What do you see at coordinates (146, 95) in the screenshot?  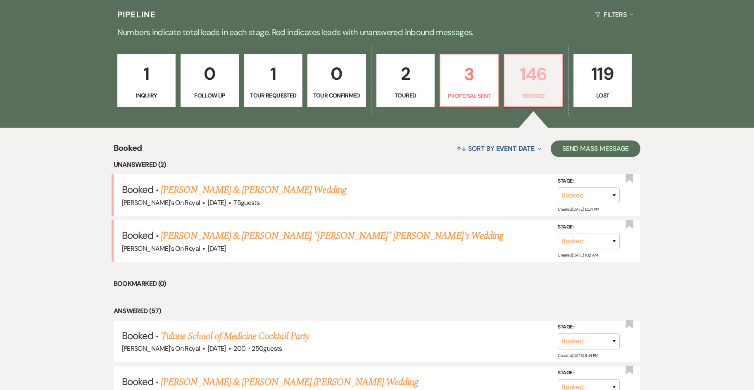 I see `p: Inquiry` at bounding box center [146, 95].